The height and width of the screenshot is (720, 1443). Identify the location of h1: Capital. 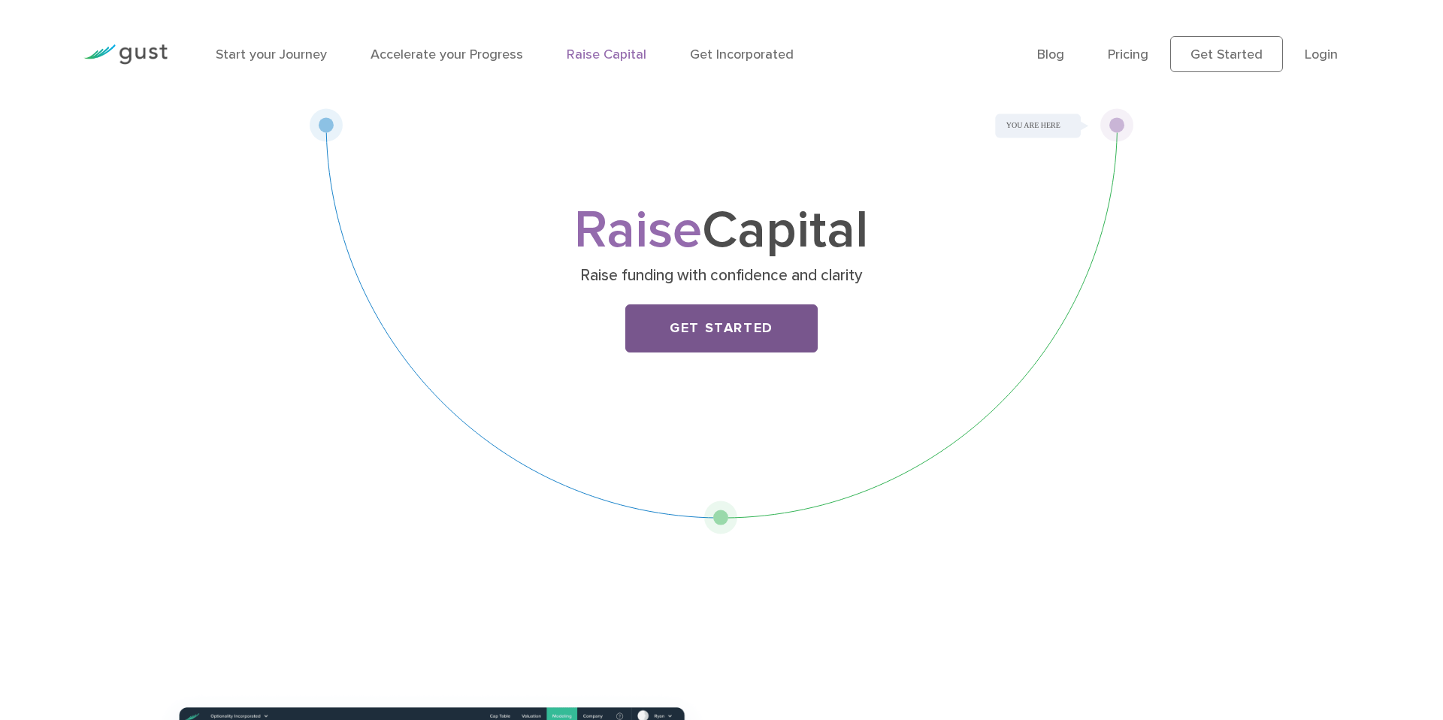
(721, 231).